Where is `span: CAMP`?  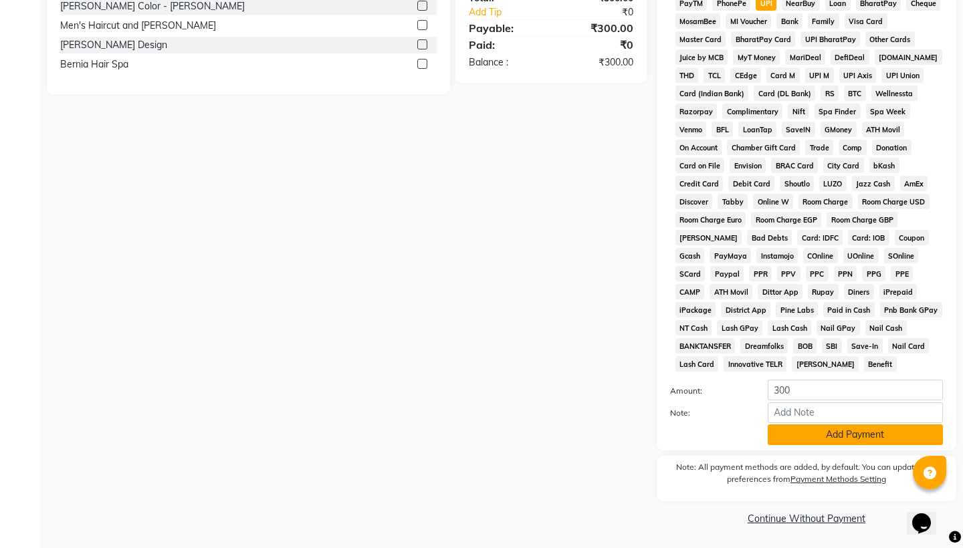
span: CAMP is located at coordinates (690, 292).